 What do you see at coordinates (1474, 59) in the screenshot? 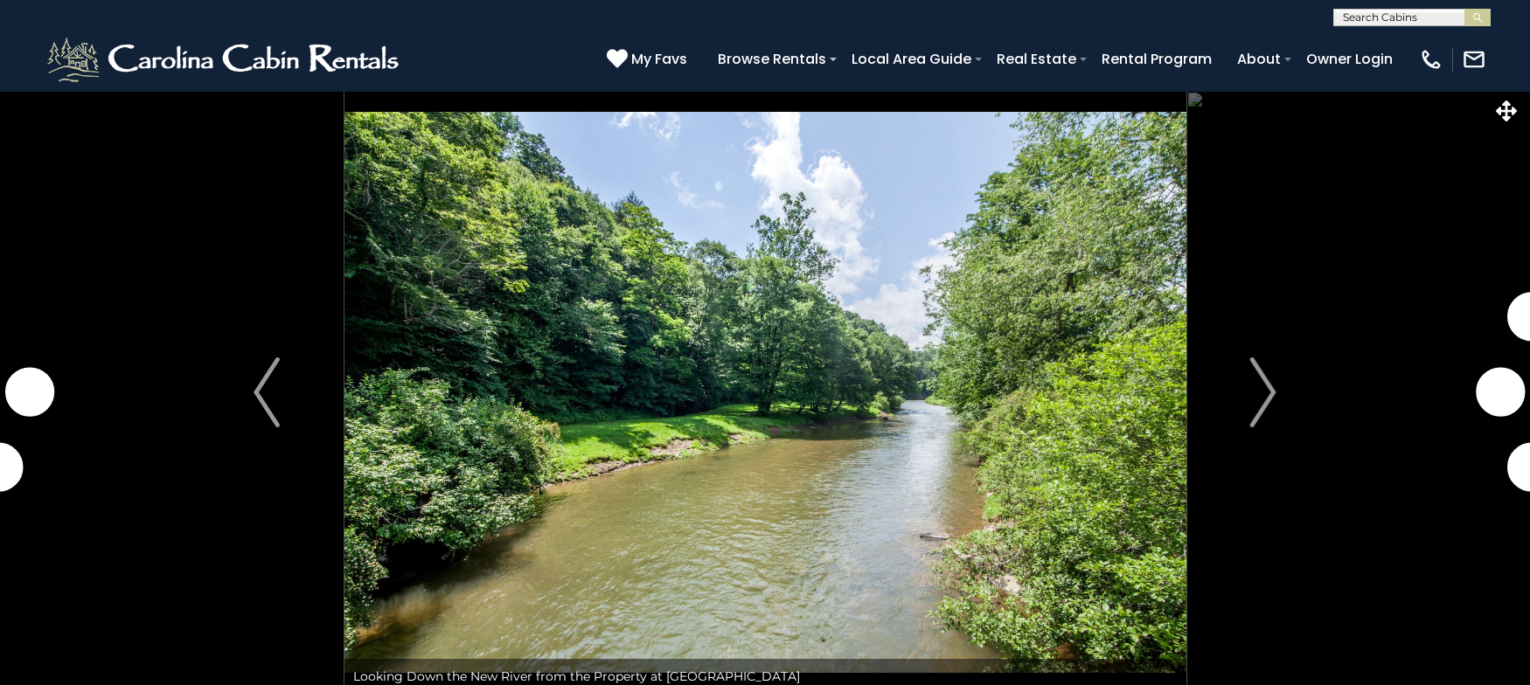
I see `img: mail-regular-white.png` at bounding box center [1474, 59].